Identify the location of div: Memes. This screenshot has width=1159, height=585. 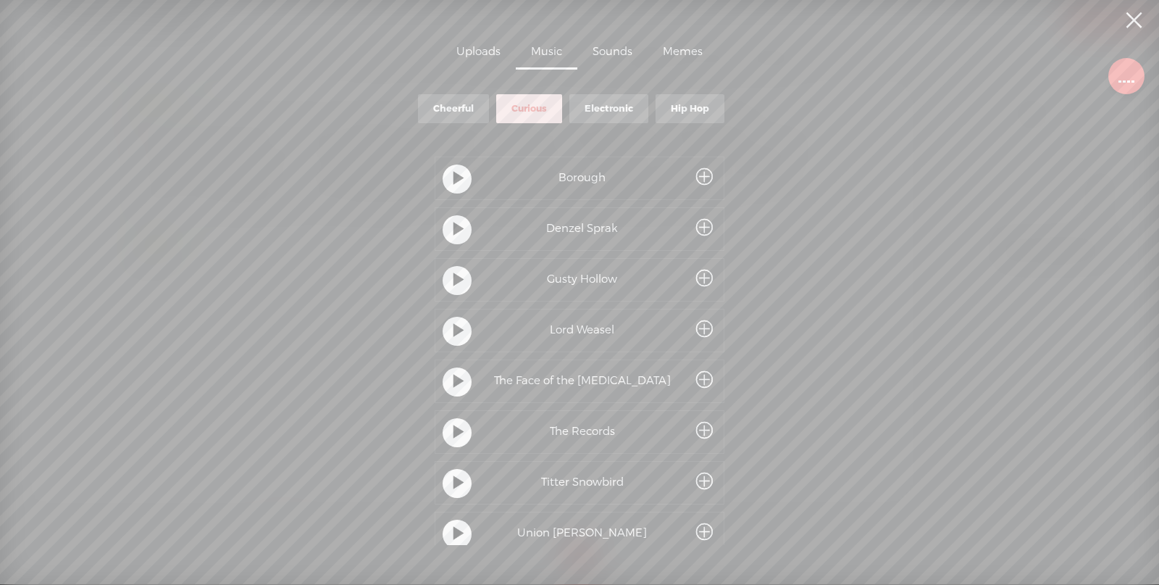
(682, 53).